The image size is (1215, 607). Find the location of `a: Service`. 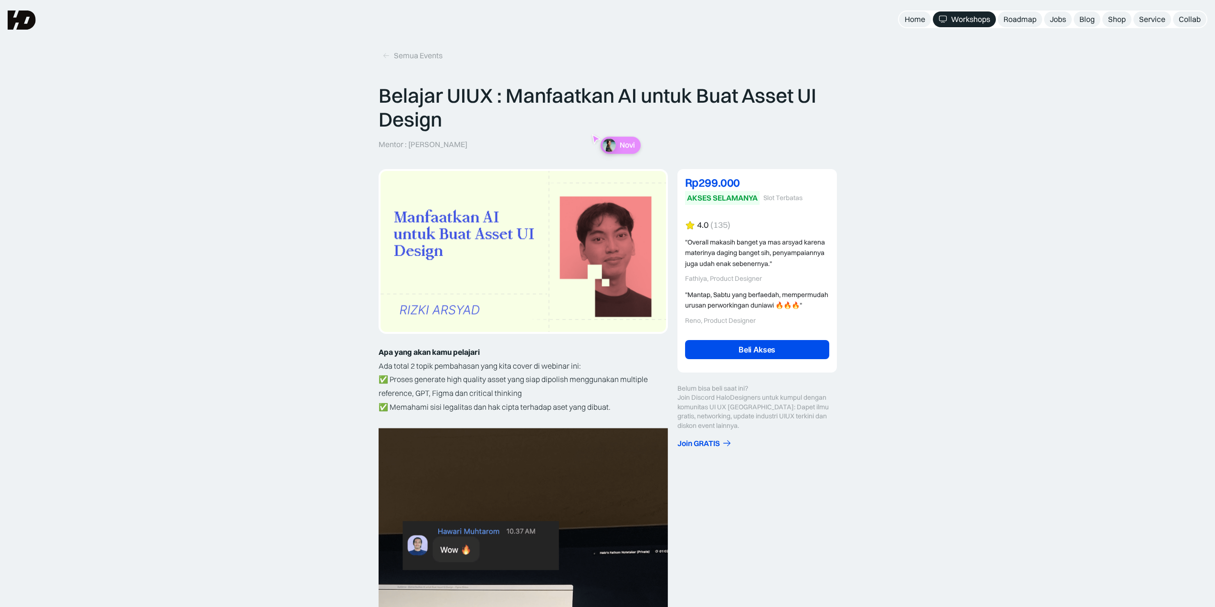

a: Service is located at coordinates (1152, 19).